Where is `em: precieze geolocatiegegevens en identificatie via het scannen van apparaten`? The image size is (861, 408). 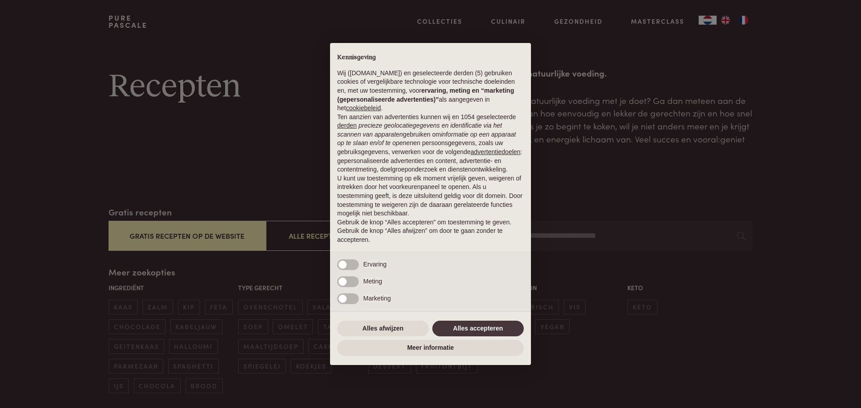 em: precieze geolocatiegegevens en identificatie via het scannen van apparaten is located at coordinates (419, 130).